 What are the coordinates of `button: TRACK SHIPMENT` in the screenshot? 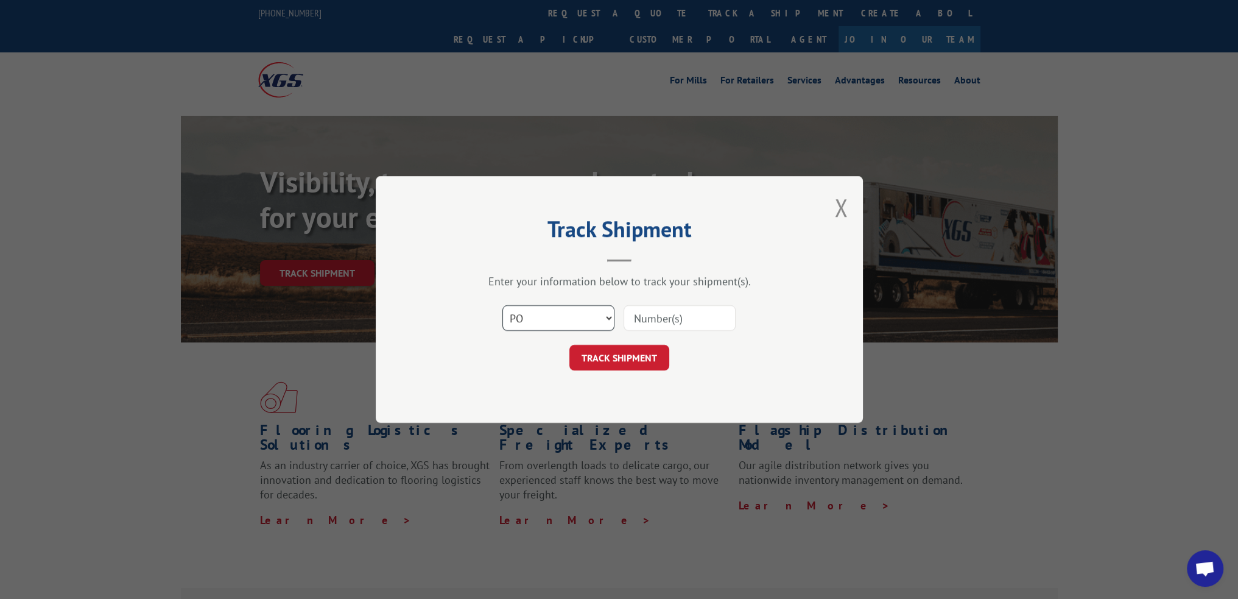 It's located at (619, 358).